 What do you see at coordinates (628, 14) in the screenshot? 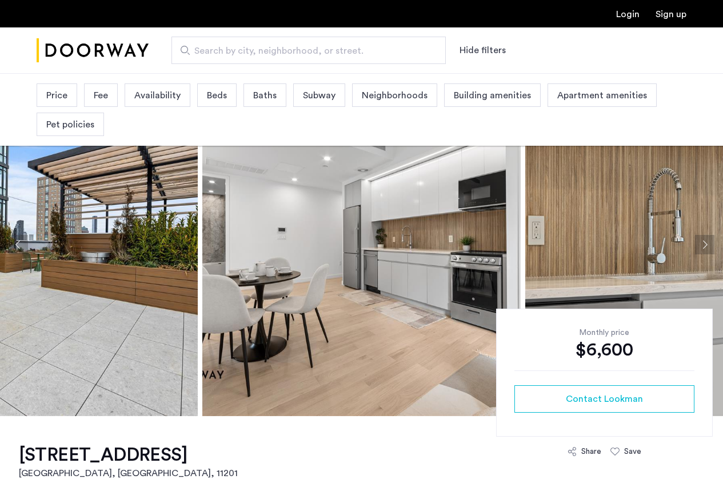
I see `a: Login` at bounding box center [628, 14].